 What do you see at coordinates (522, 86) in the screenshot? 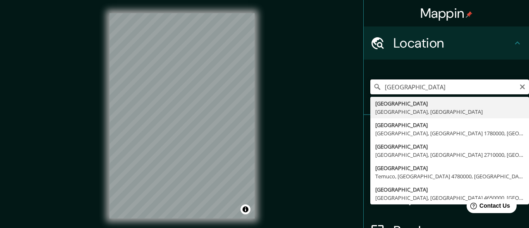
I see `button: Clear` at bounding box center [522, 86].